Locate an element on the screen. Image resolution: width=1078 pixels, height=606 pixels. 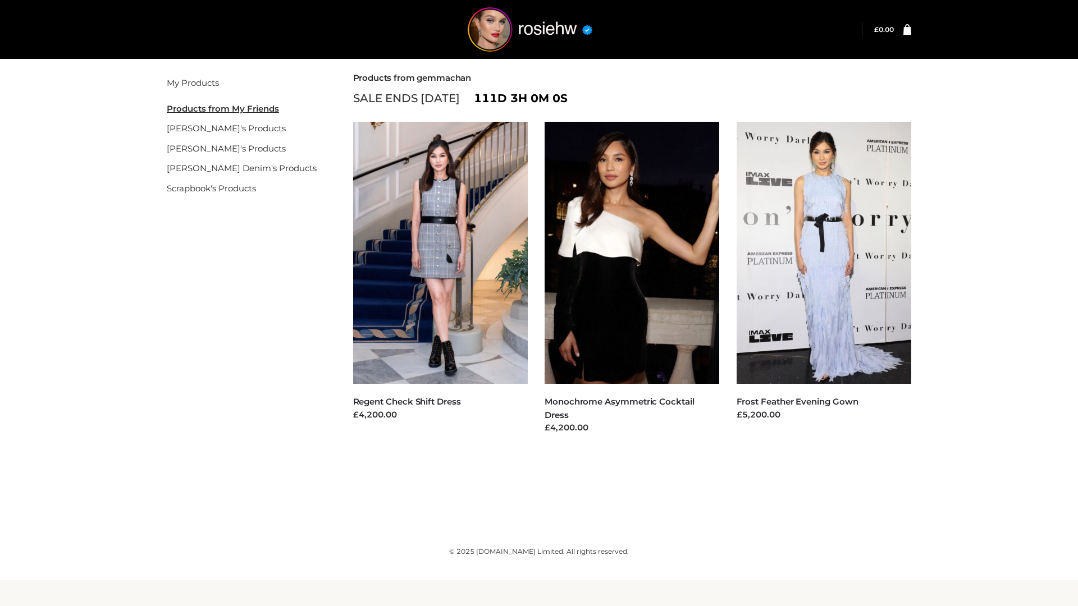
a: Frost Feather Evening Gown is located at coordinates (797, 401).